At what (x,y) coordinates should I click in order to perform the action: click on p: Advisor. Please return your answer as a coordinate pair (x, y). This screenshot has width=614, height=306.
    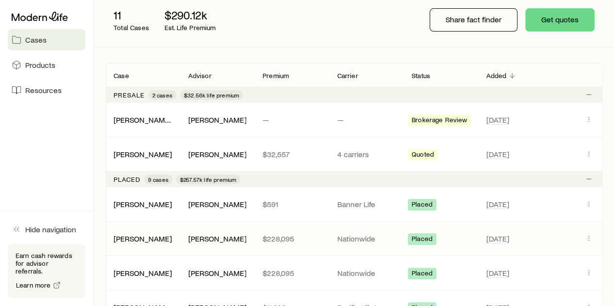
    Looking at the image, I should click on (199, 76).